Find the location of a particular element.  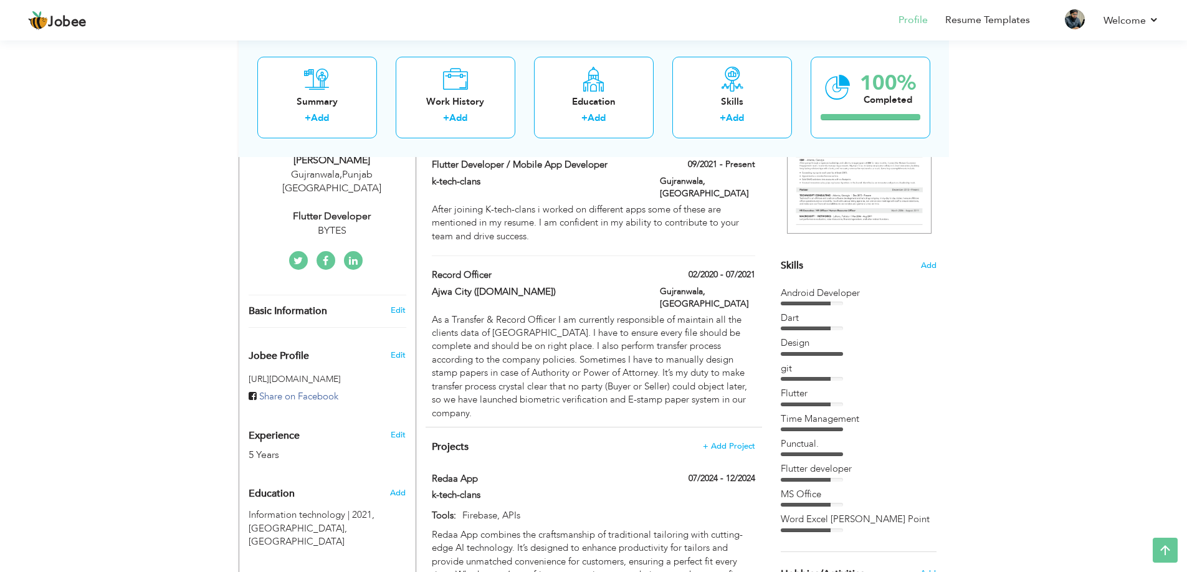

div: Punctual. is located at coordinates (859, 444).